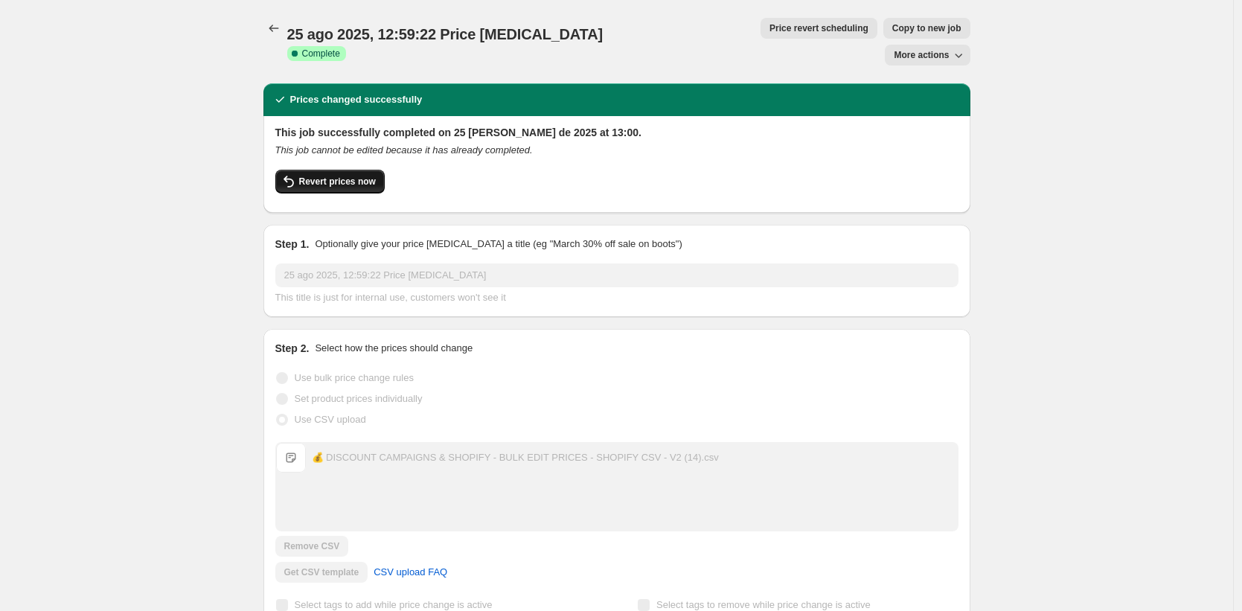 The height and width of the screenshot is (611, 1242). Describe the element at coordinates (354, 377) in the screenshot. I see `span: Use bulk price change rules` at that location.